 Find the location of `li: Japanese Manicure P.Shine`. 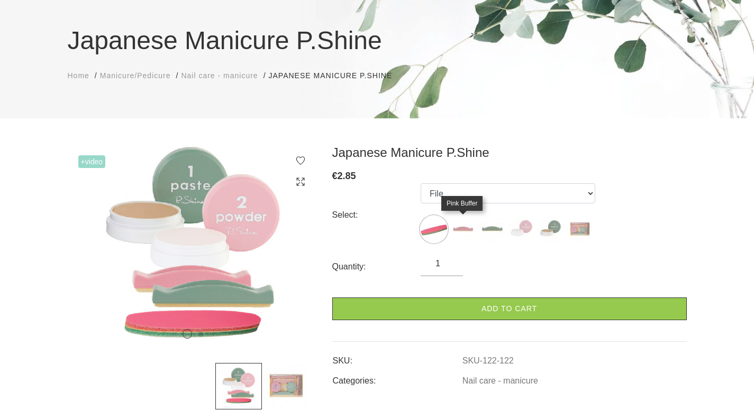

li: Japanese Manicure P.Shine is located at coordinates (336, 76).